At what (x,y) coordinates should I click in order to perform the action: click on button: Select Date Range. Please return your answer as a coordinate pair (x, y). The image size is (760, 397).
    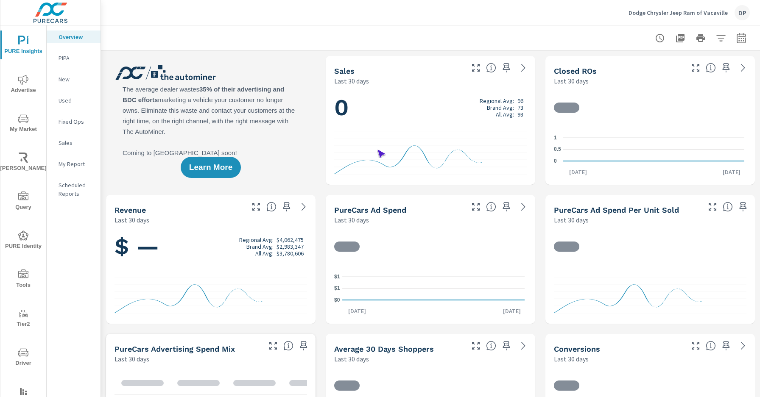
    Looking at the image, I should click on (741, 38).